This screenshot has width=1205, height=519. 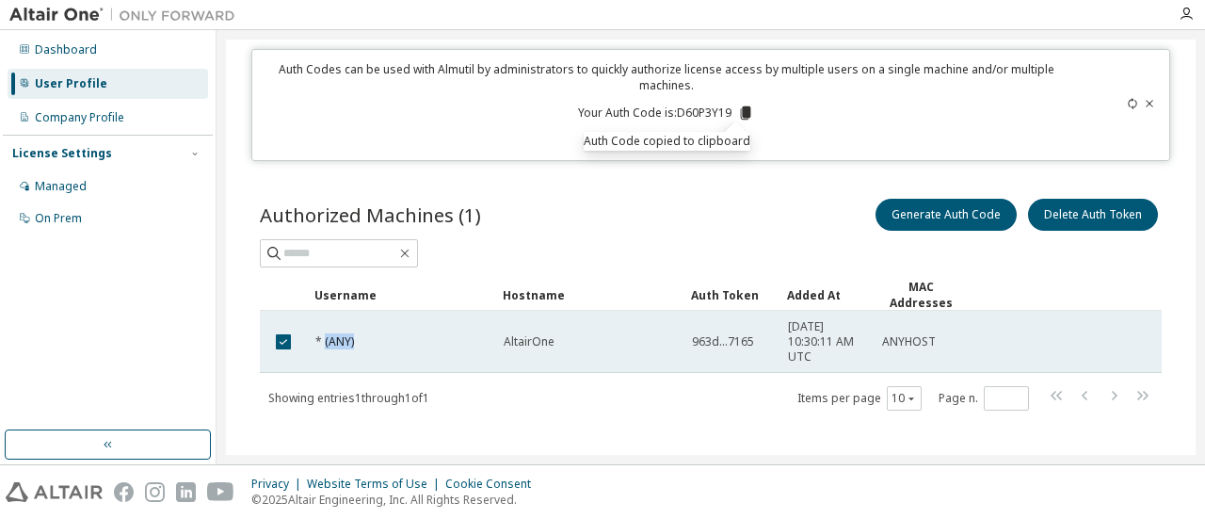 What do you see at coordinates (334, 342) in the screenshot?
I see `span: * (ANY)` at bounding box center [334, 342].